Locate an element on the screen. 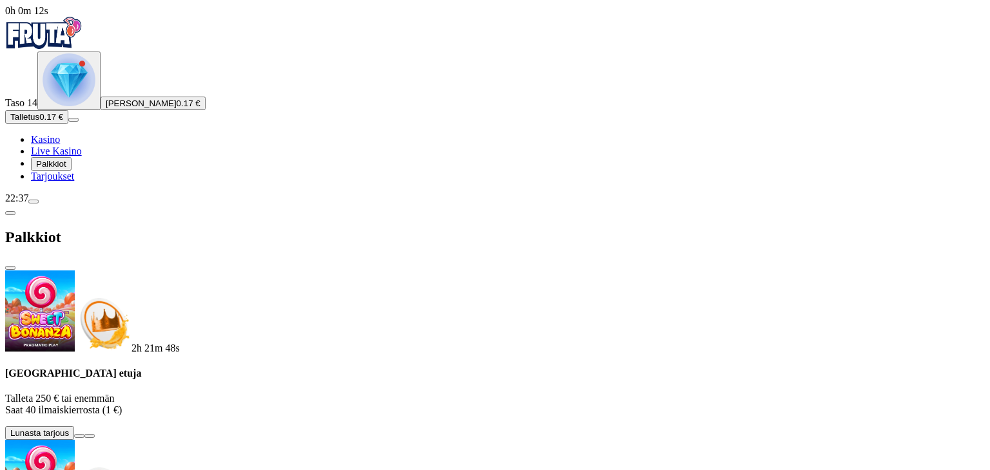 This screenshot has width=990, height=470. a: Fruta is located at coordinates (44, 45).